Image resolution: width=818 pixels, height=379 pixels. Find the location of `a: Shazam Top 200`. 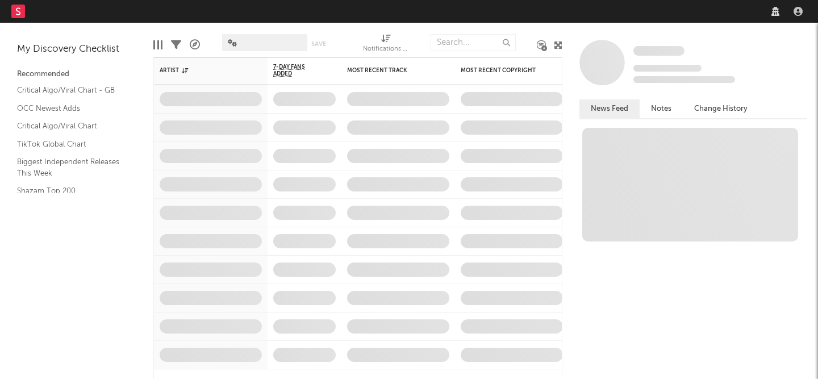

a: Shazam Top 200 is located at coordinates (71, 191).